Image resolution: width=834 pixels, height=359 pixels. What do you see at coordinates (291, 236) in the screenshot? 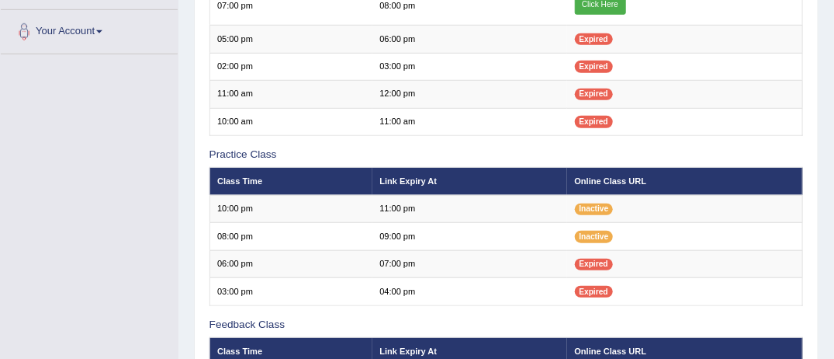
I see `td: 08:00 pm` at bounding box center [291, 236].